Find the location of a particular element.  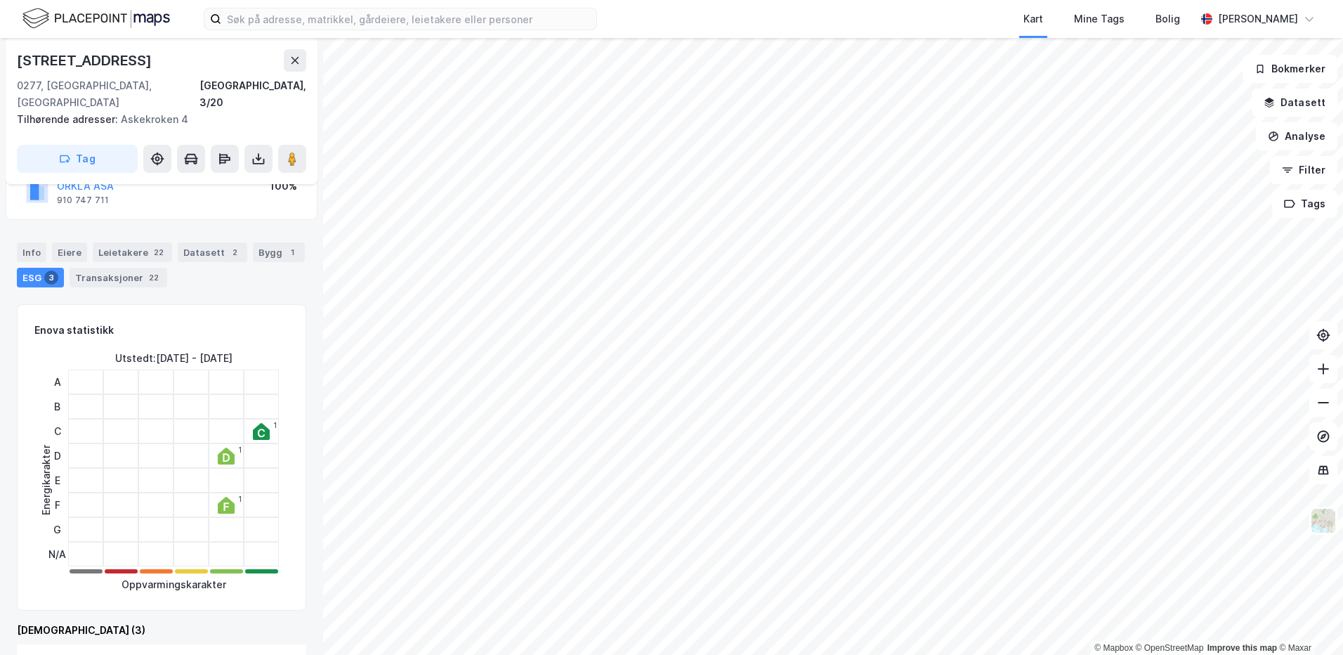

div: G is located at coordinates (57, 529).